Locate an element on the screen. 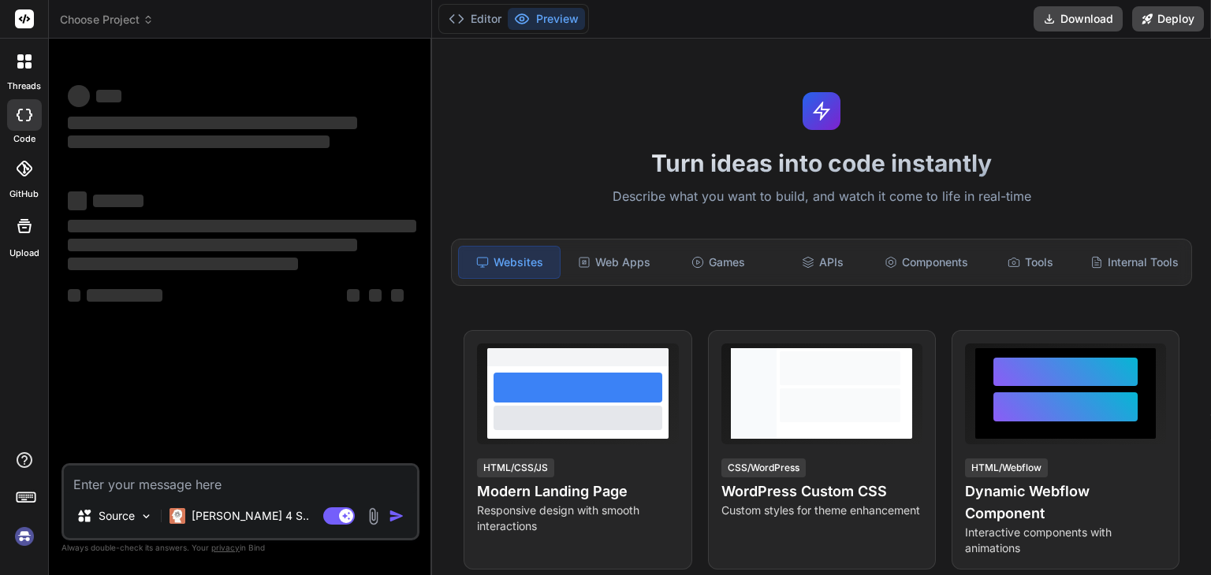 This screenshot has height=575, width=1211. div: HTML/Webflow is located at coordinates (1006, 468).